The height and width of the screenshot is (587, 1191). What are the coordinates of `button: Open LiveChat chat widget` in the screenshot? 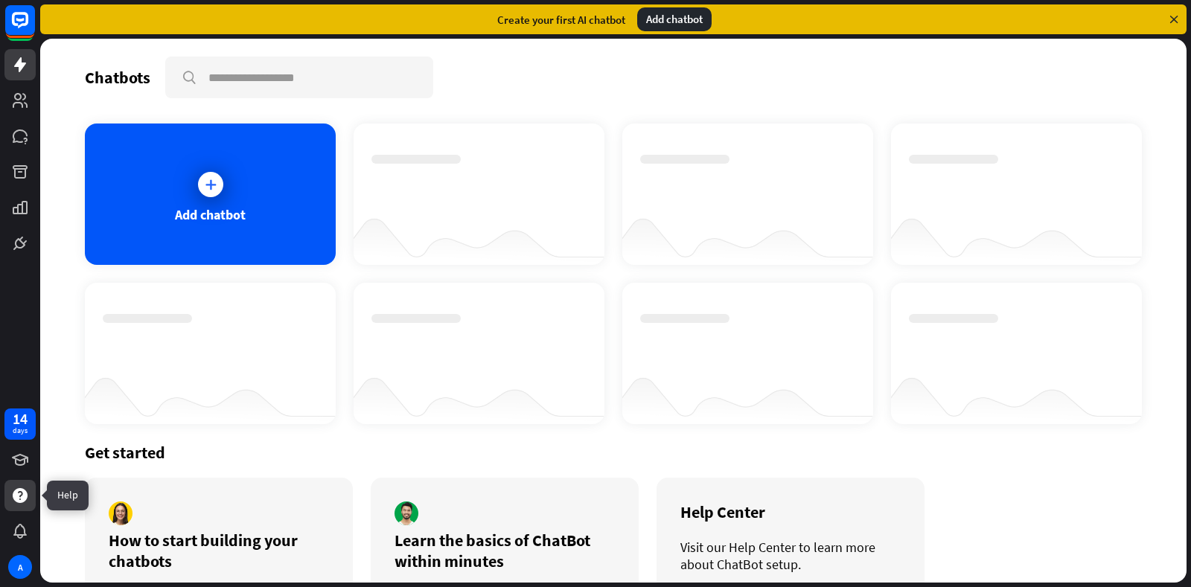 It's located at (34, 28).